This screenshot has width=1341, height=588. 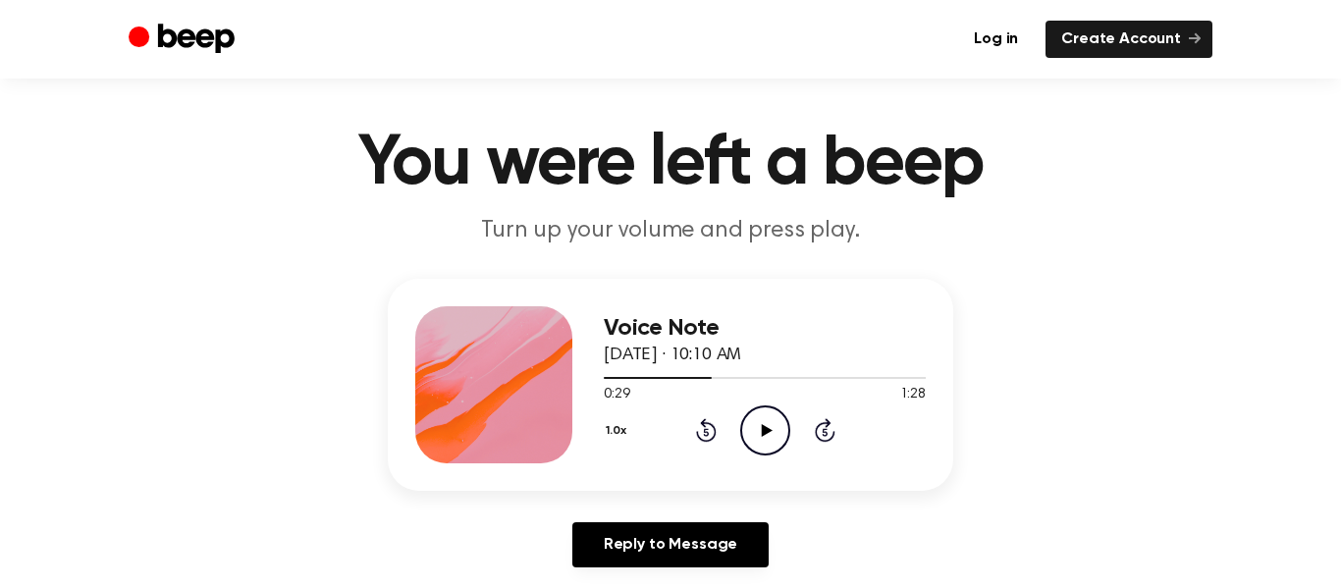 I want to click on h1: You were left a beep, so click(x=671, y=164).